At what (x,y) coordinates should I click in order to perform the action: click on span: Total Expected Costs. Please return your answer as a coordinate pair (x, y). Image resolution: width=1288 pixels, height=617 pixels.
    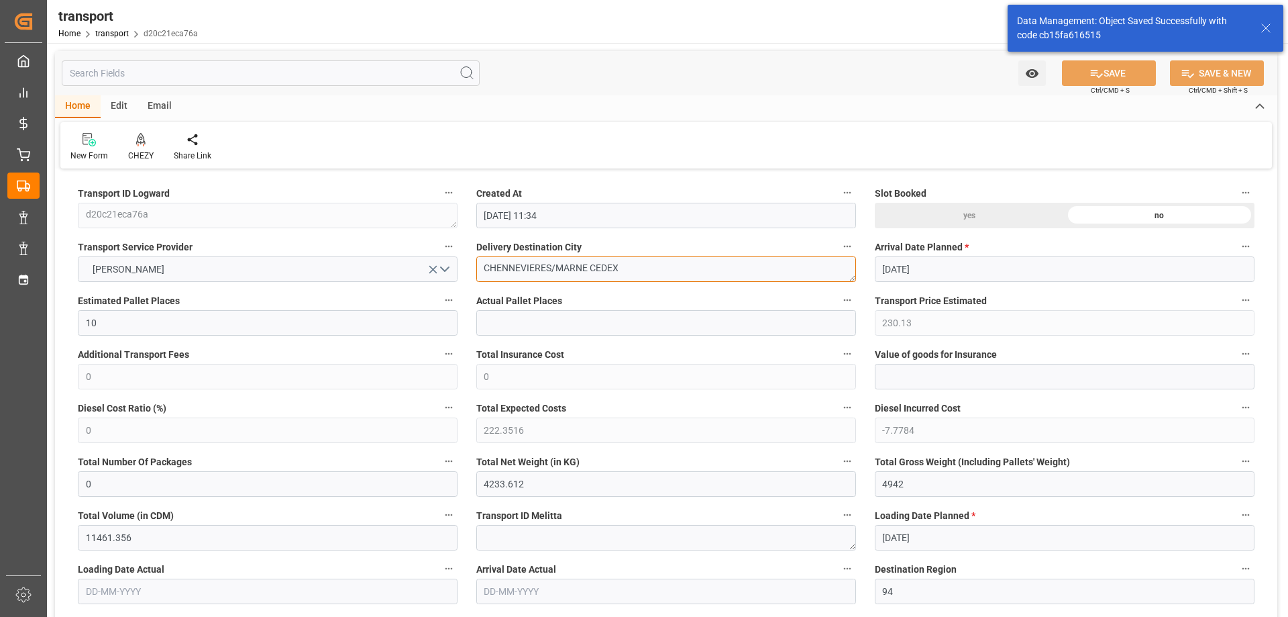
    Looking at the image, I should click on (521, 408).